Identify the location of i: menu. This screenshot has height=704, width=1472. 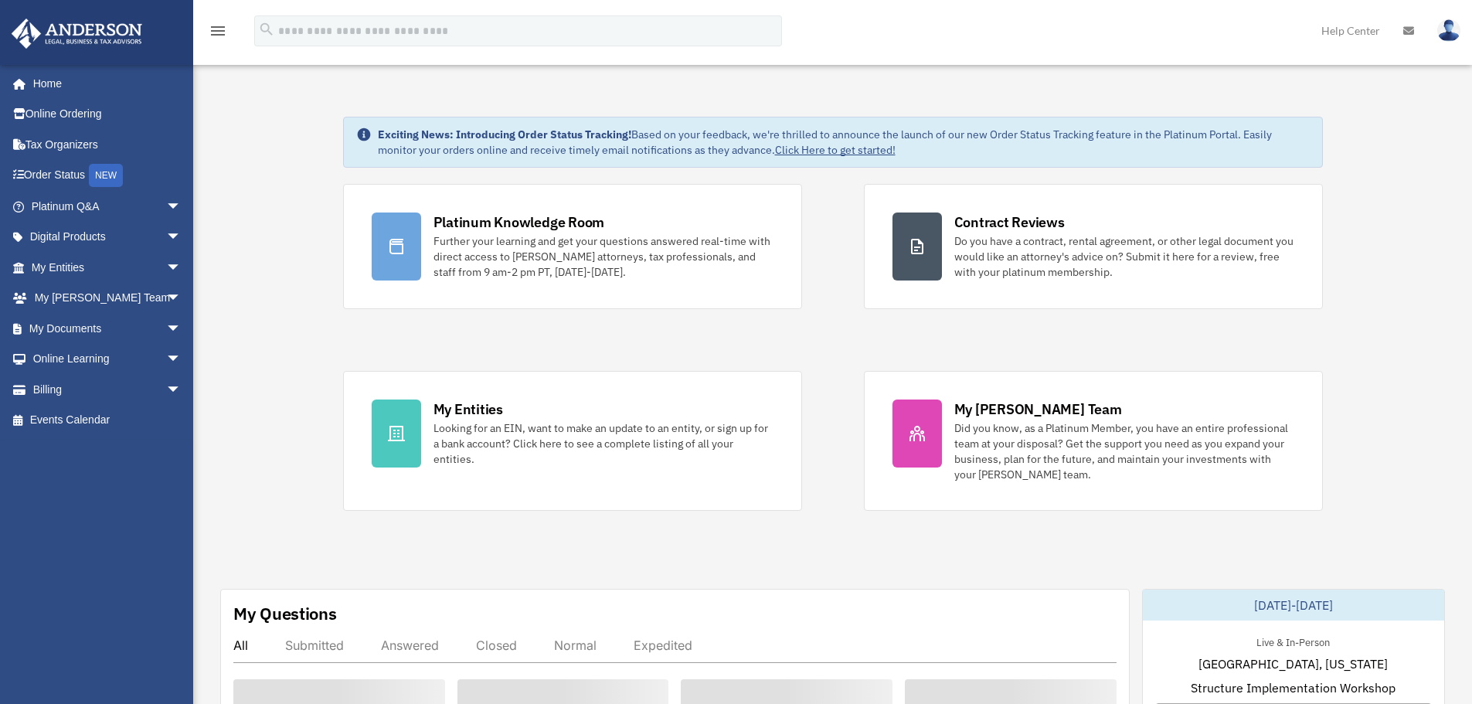
(218, 31).